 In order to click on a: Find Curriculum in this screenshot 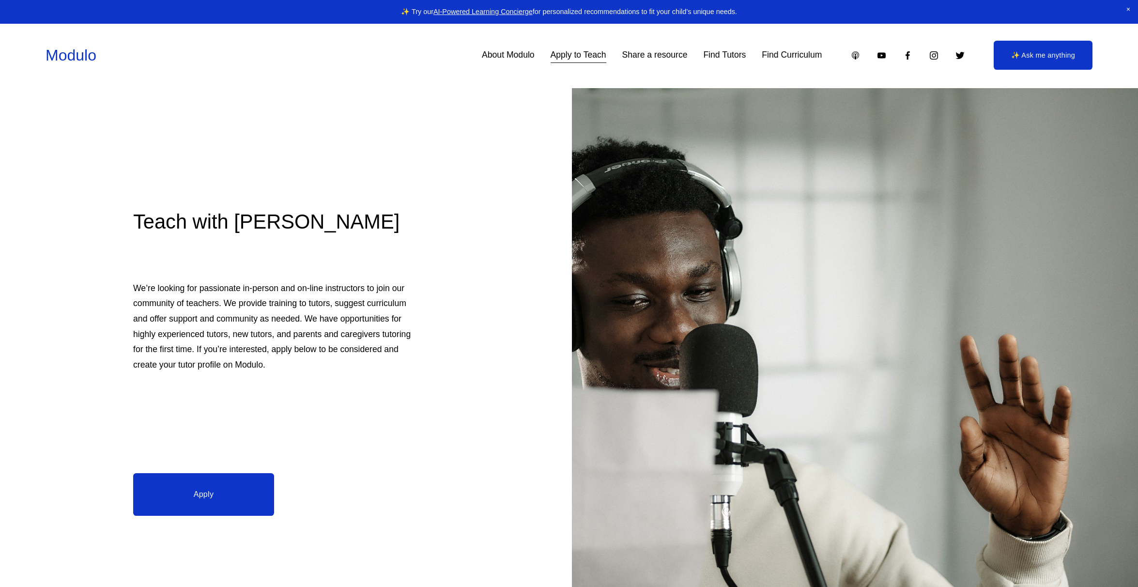, I will do `click(791, 55)`.